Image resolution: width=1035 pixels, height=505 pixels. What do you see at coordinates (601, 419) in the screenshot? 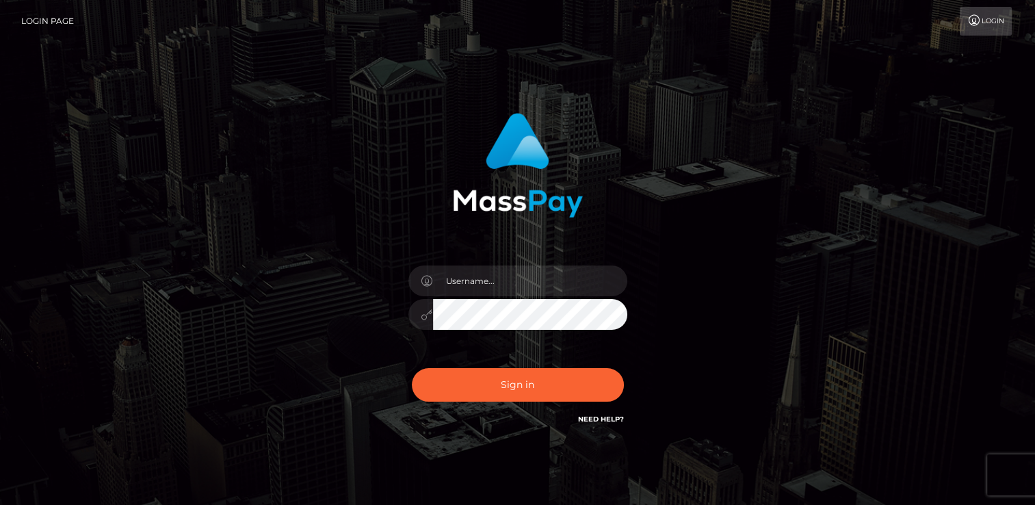
I see `a: Need Help?` at bounding box center [601, 419].